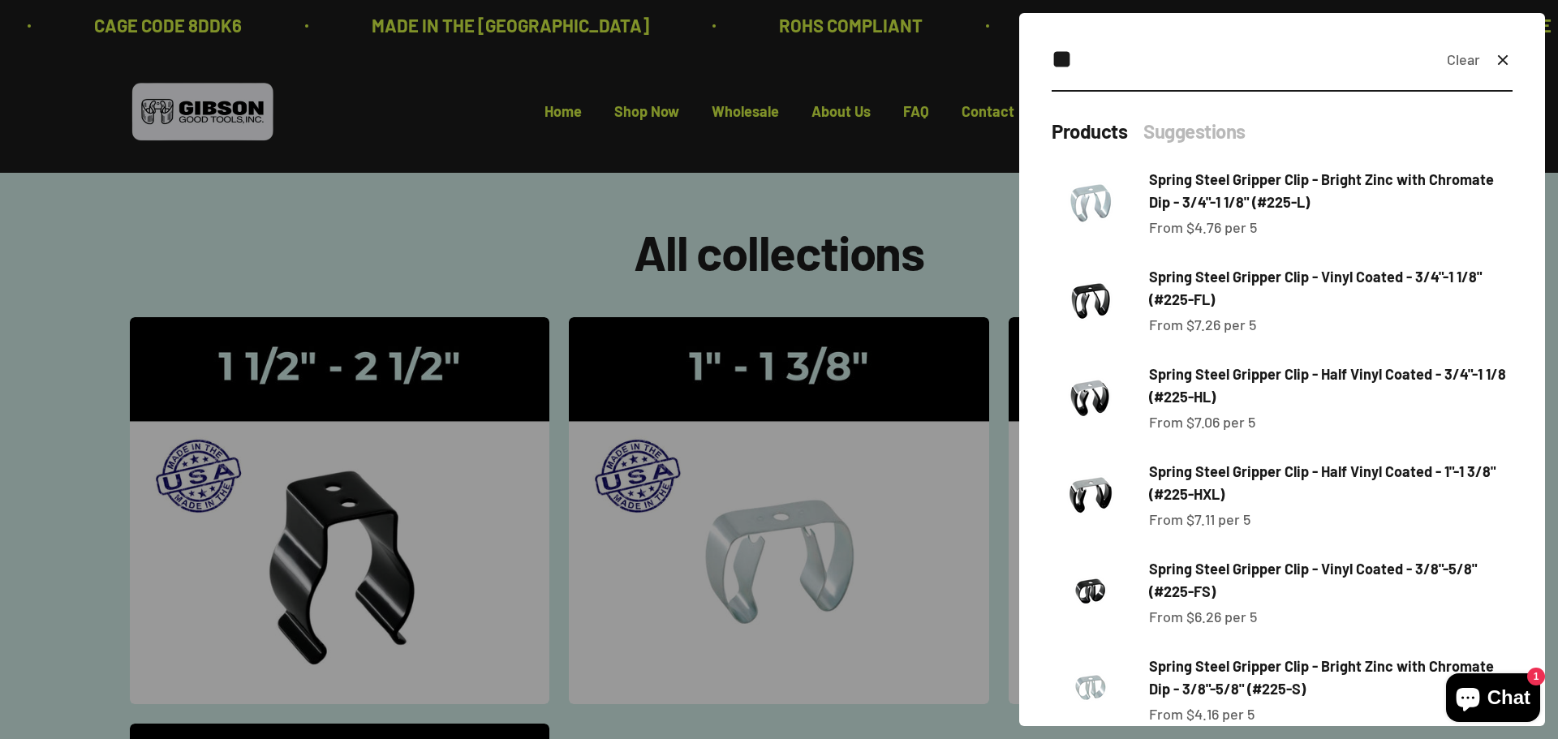  Describe the element at coordinates (1313, 580) in the screenshot. I see `span: Spring Steel Gripper Clip - Vinyl Coated - 3/8"-5/8" (#225-FS)` at that location.